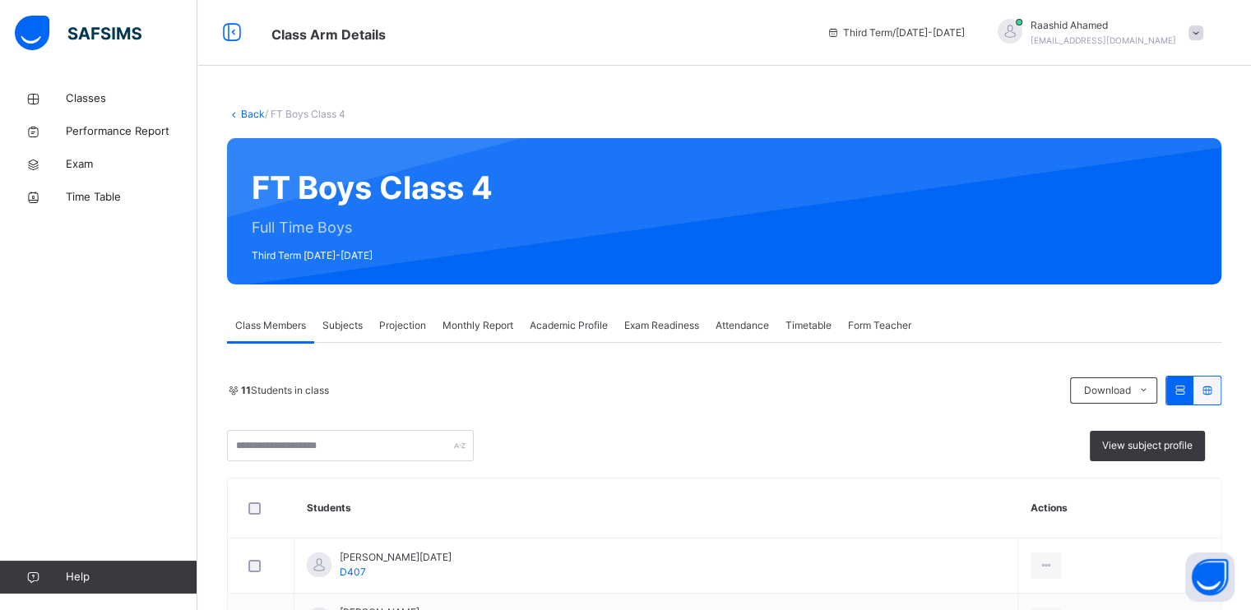 This screenshot has height=610, width=1251. What do you see at coordinates (402, 326) in the screenshot?
I see `span: Projection` at bounding box center [402, 326].